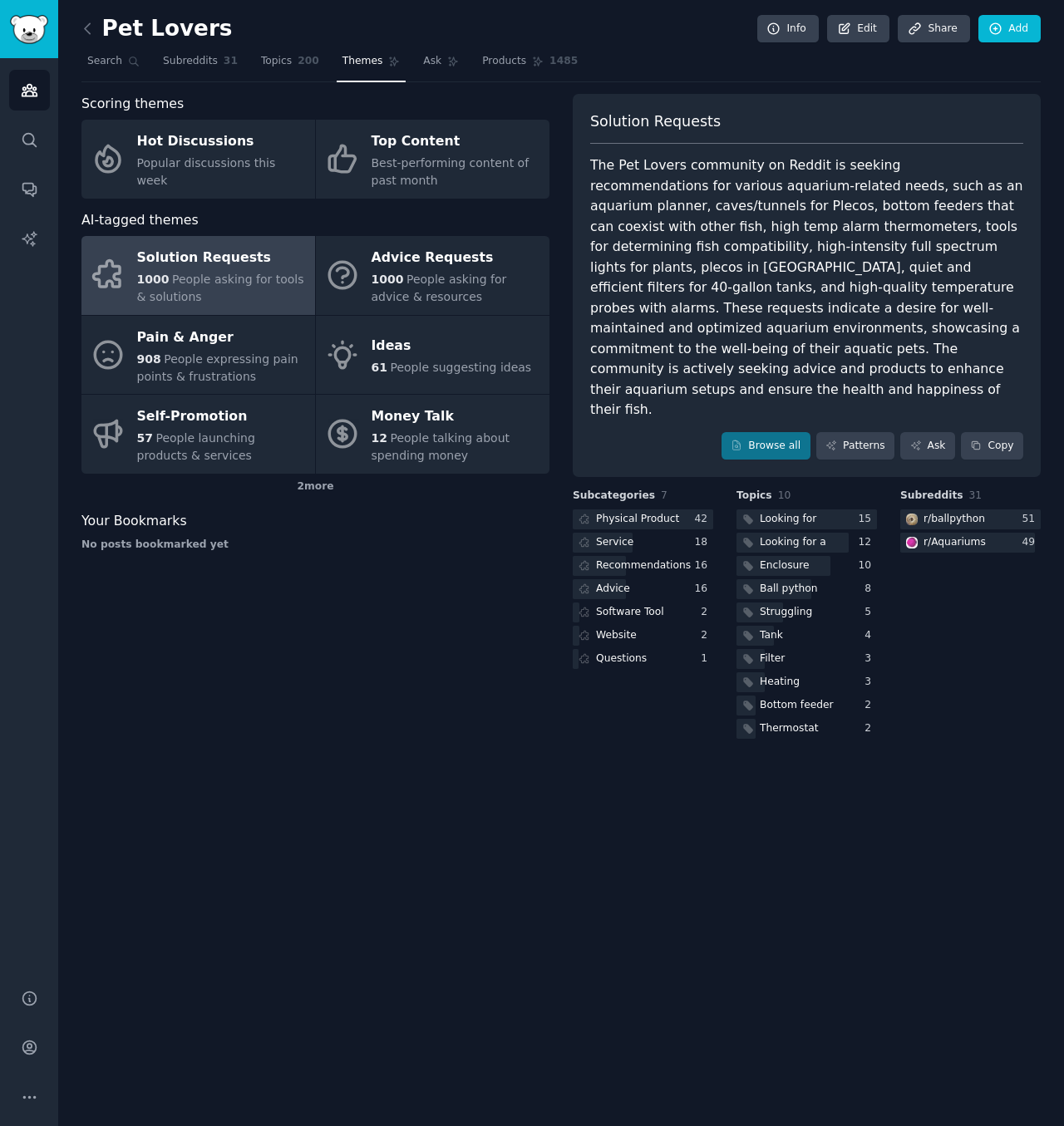 The height and width of the screenshot is (1126, 1064). I want to click on div: Advice, so click(613, 589).